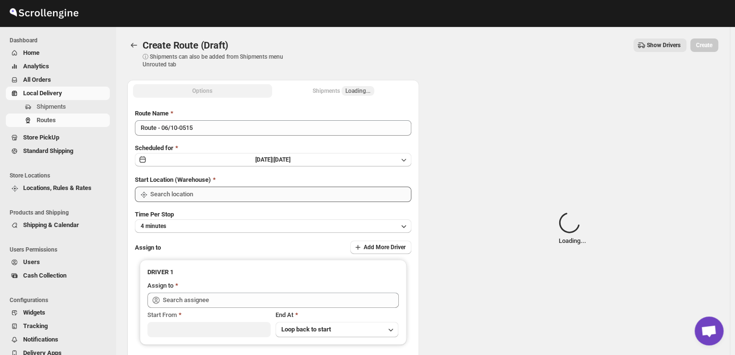 The width and height of the screenshot is (735, 355). What do you see at coordinates (58, 276) in the screenshot?
I see `button: Cash Collection` at bounding box center [58, 276].